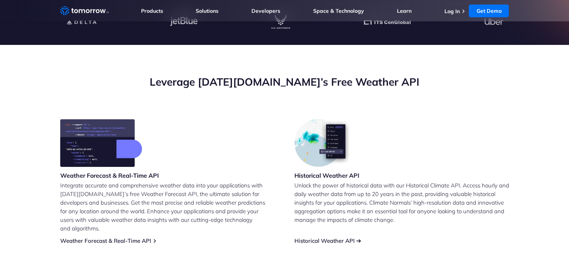 Image resolution: width=569 pixels, height=263 pixels. Describe the element at coordinates (339, 11) in the screenshot. I see `a: Space & Technology` at that location.